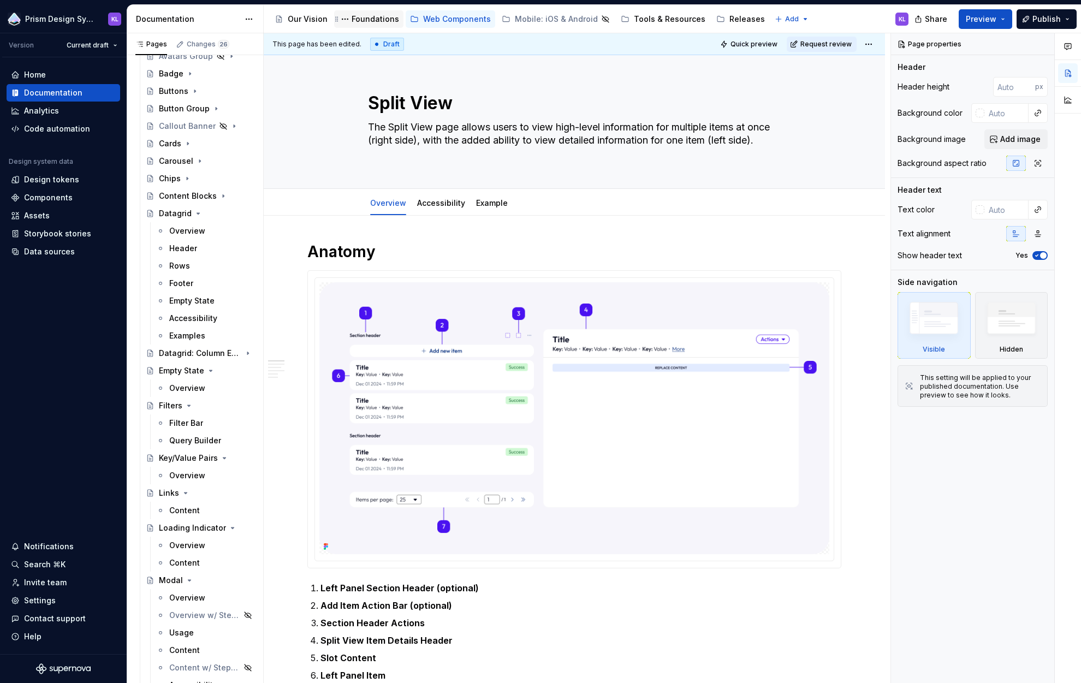 The height and width of the screenshot is (683, 1081). What do you see at coordinates (55, 619) in the screenshot?
I see `div: Contact support` at bounding box center [55, 619].